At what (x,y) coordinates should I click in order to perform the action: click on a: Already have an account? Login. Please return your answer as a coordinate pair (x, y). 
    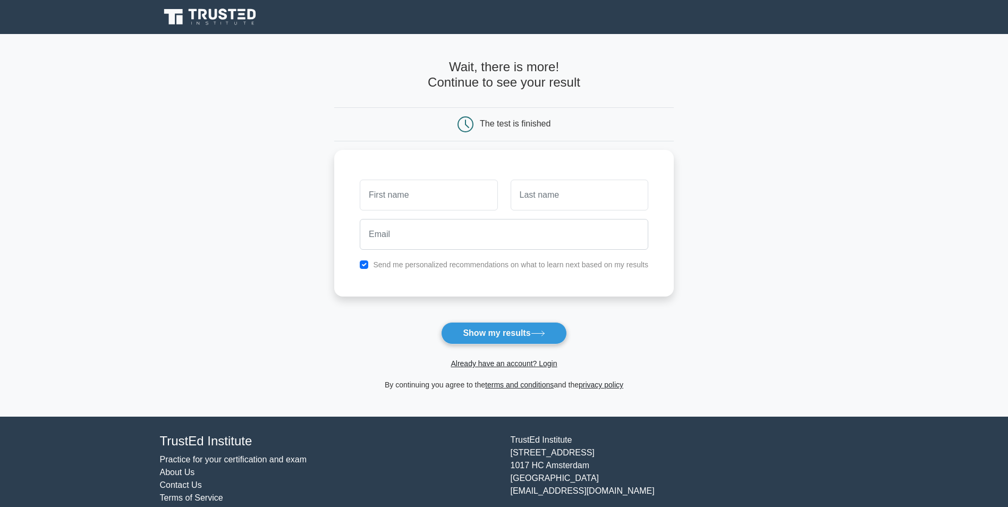
    Looking at the image, I should click on (504, 363).